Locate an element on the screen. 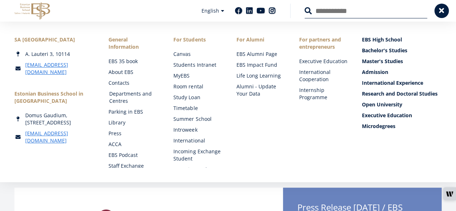 The image size is (456, 211). a: Linkedin is located at coordinates (249, 11).